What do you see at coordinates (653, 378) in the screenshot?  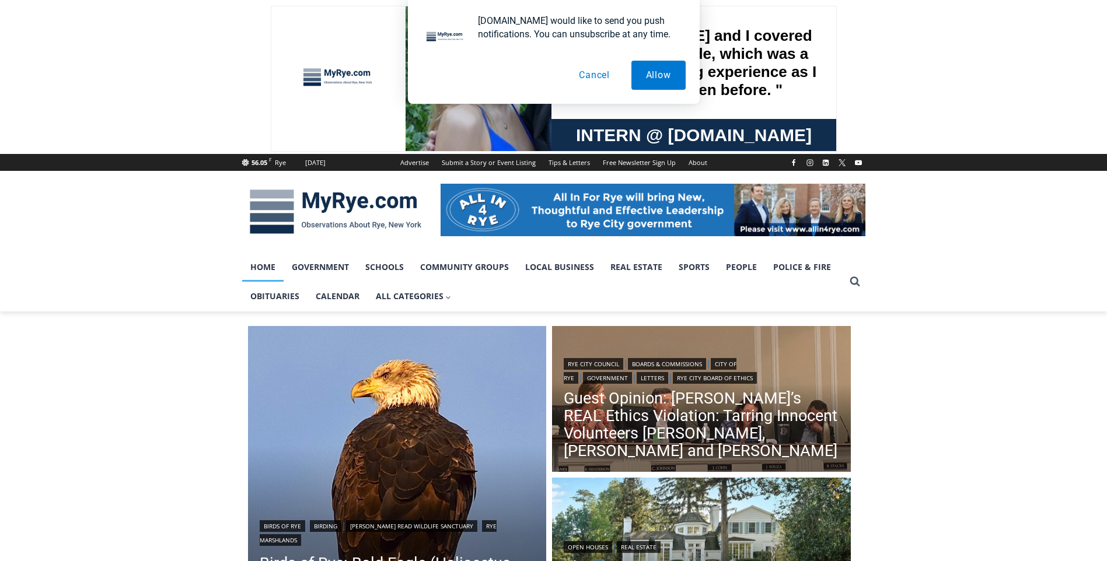 I see `a: Letters` at bounding box center [653, 378].